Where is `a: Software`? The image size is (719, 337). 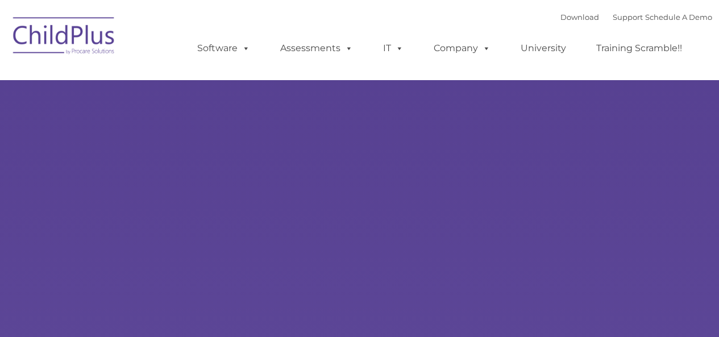 a: Software is located at coordinates (223, 48).